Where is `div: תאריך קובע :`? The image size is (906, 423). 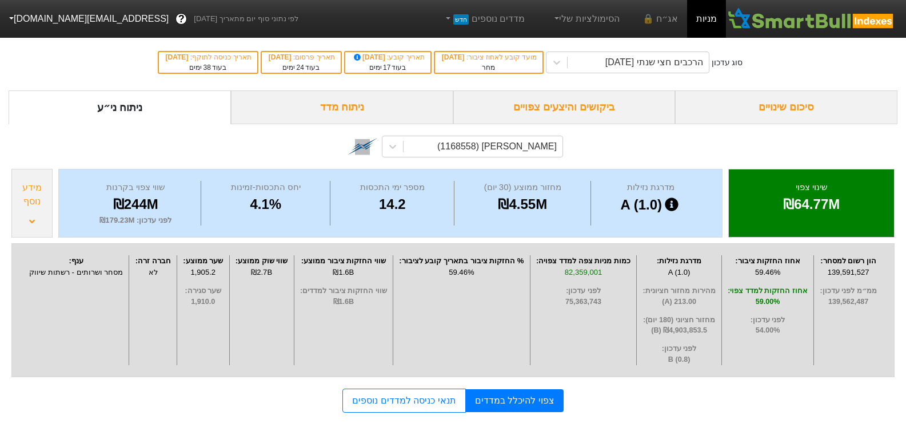 div: תאריך קובע : is located at coordinates (388, 57).